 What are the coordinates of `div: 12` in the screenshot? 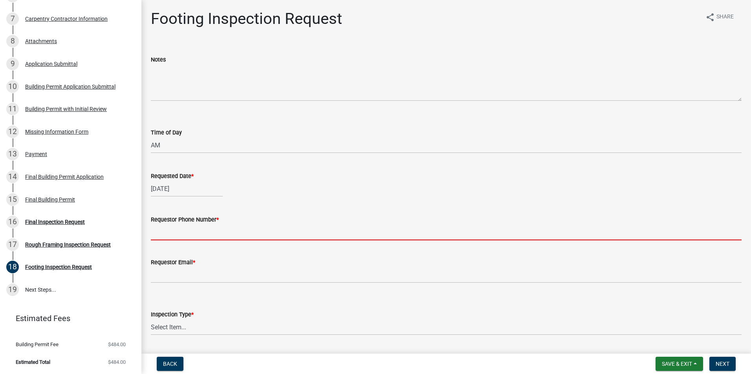 It's located at (13, 132).